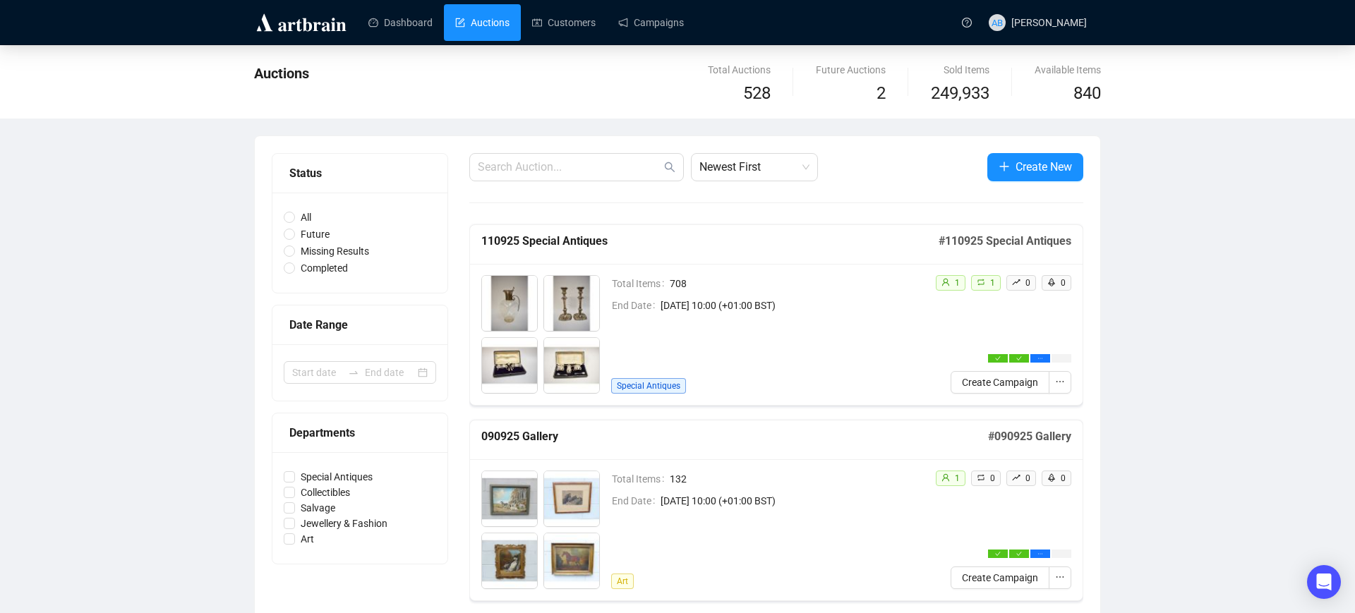 This screenshot has width=1355, height=613. I want to click on div: Date Range, so click(360, 325).